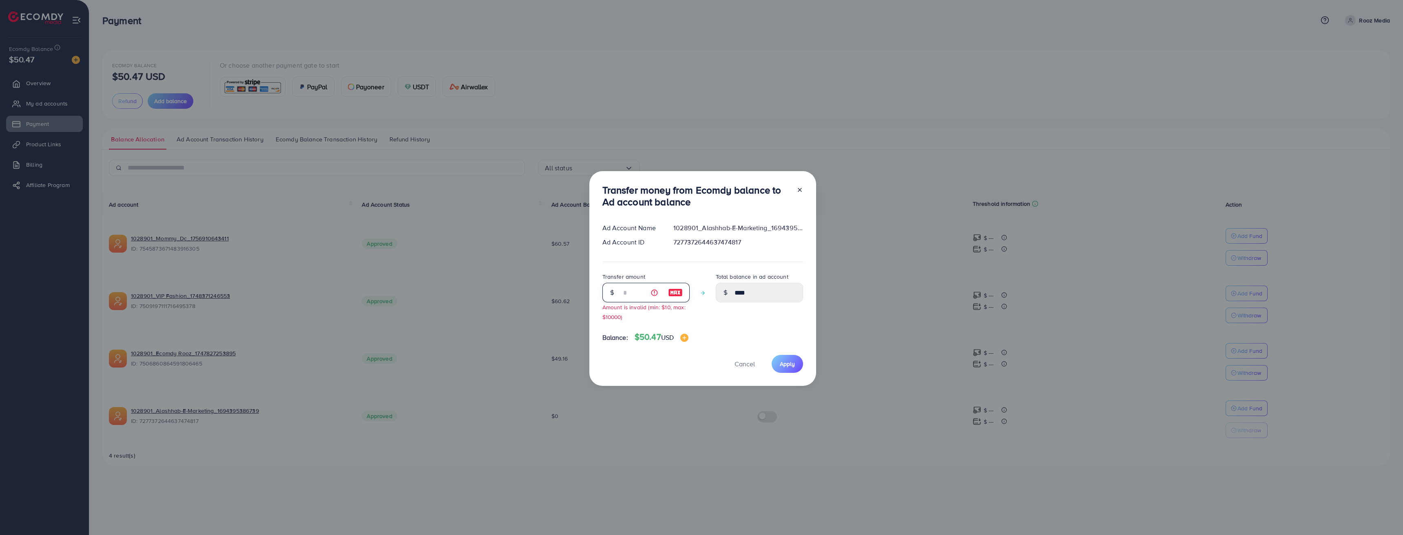  Describe the element at coordinates (696, 196) in the screenshot. I see `h3: Transfer money from Ecomdy balance to Ad account balance` at that location.